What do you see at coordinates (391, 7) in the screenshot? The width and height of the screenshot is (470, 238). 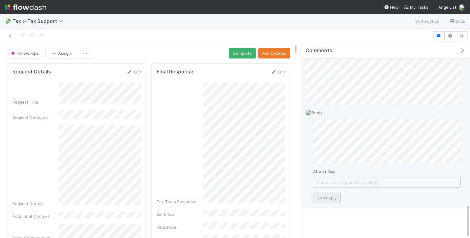 I see `div: Help` at bounding box center [391, 7].